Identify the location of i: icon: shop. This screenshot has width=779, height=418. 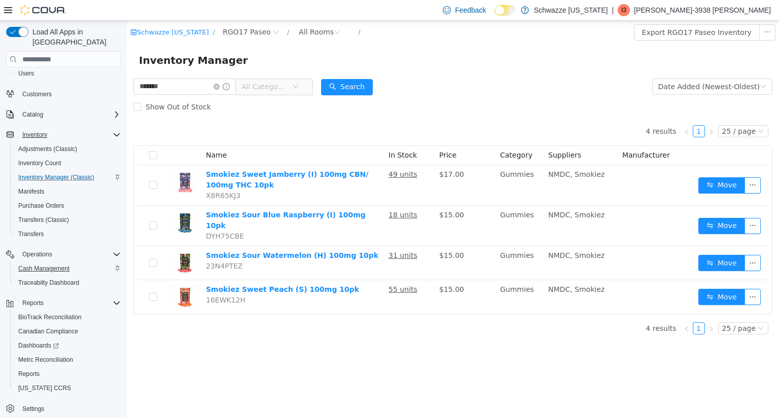
(7, 11).